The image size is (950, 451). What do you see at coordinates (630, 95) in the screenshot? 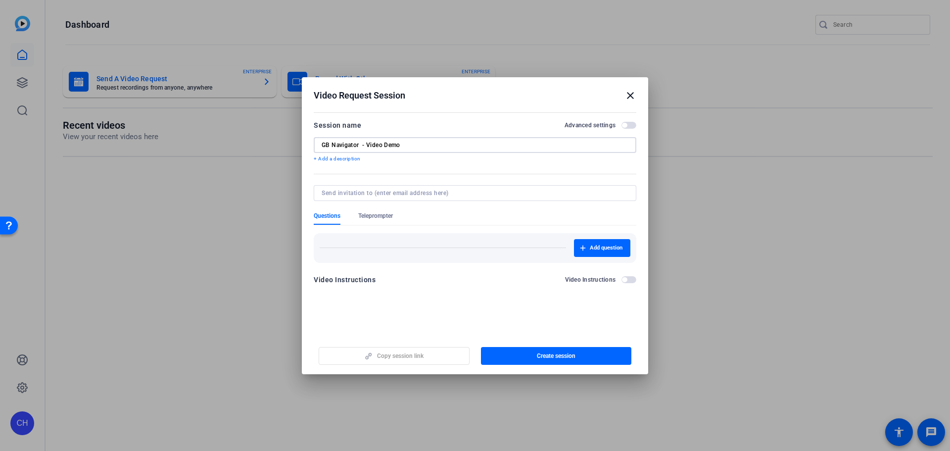
I see `mat-icon: close` at bounding box center [630, 95].